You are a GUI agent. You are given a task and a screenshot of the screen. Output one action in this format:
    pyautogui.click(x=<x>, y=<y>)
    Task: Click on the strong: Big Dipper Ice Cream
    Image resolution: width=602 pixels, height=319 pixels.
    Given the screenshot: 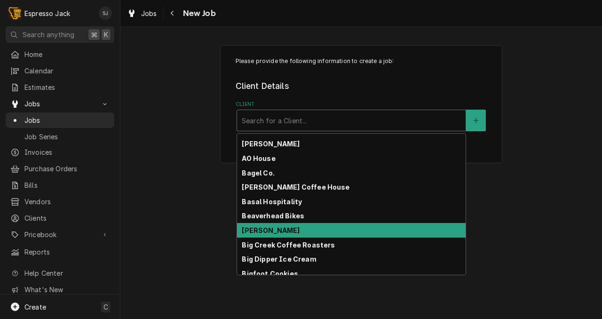 What is the action you would take?
    pyautogui.click(x=279, y=259)
    